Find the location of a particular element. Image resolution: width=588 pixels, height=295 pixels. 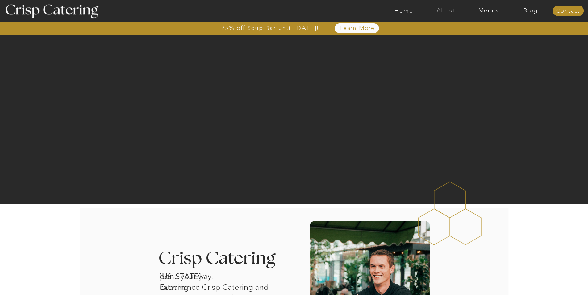

nav: About is located at coordinates (446, 11).